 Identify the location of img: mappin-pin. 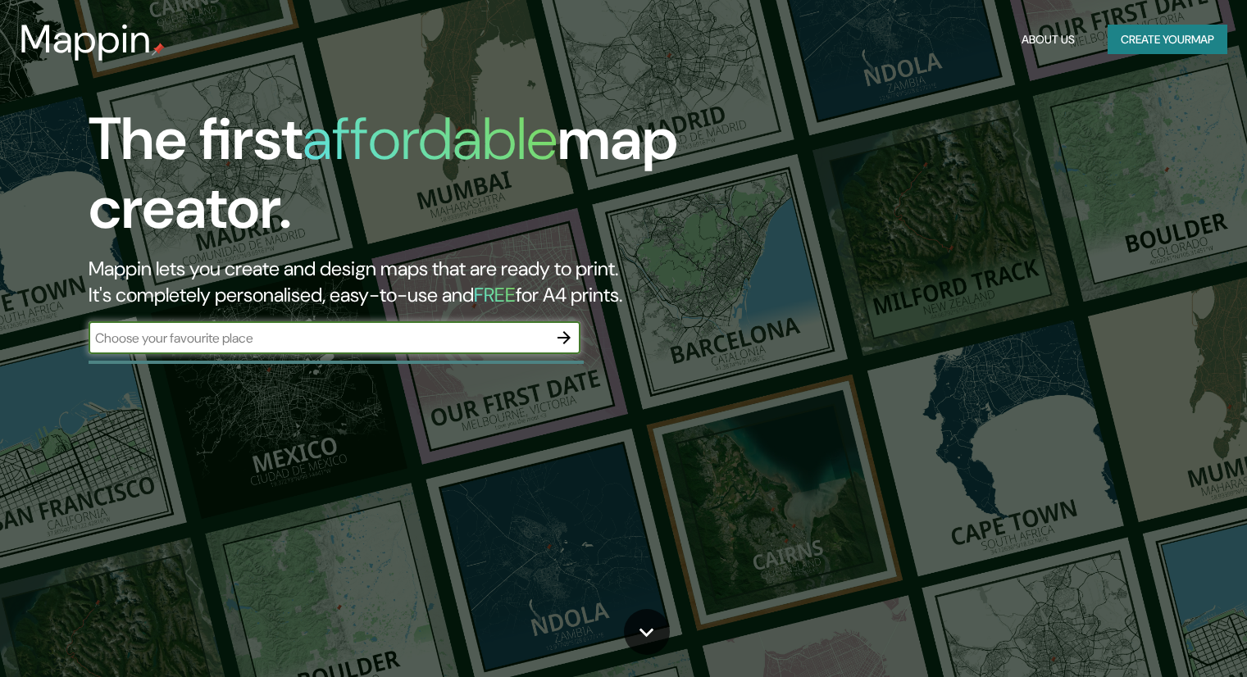
(158, 49).